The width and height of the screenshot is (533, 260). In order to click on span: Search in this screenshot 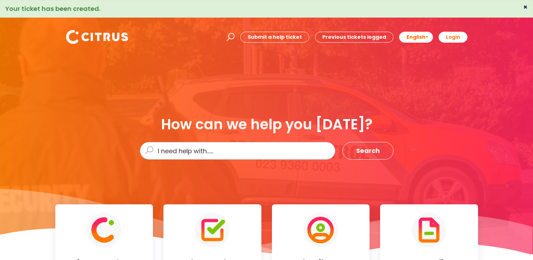, I will do `click(368, 151)`.